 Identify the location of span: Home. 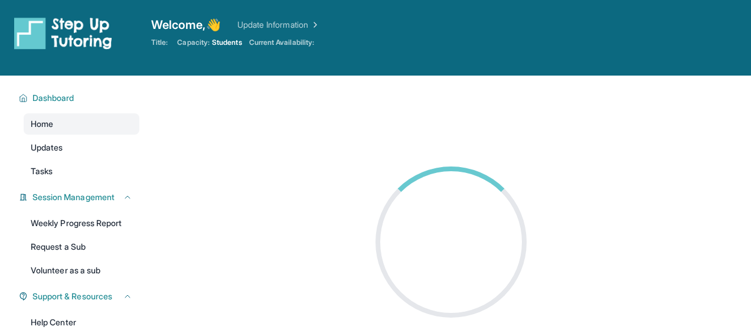
(42, 124).